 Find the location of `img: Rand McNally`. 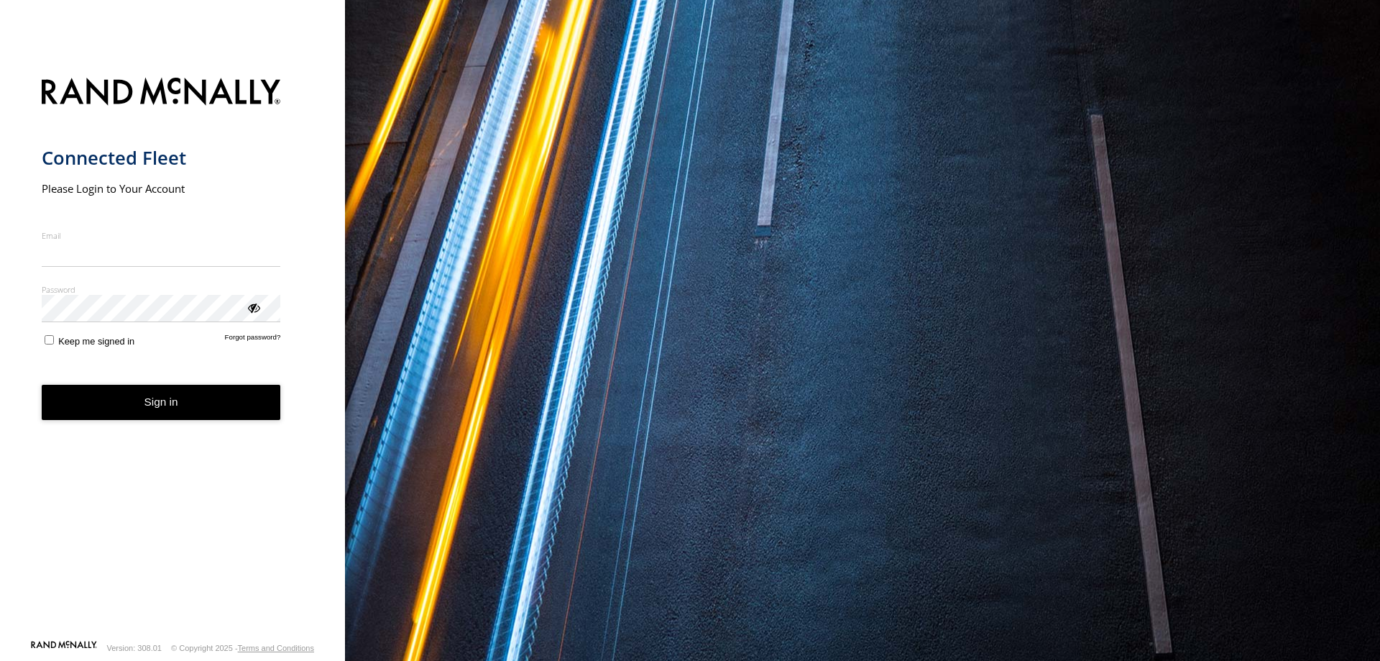

img: Rand McNally is located at coordinates (161, 93).